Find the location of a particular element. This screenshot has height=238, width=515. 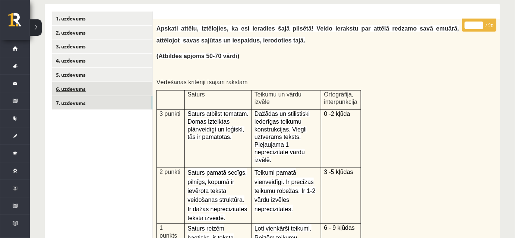

body: Bagātinātā teksta redaktors, wiswyg-editor-47024719519440-1758093042-981 is located at coordinates (169, 30).